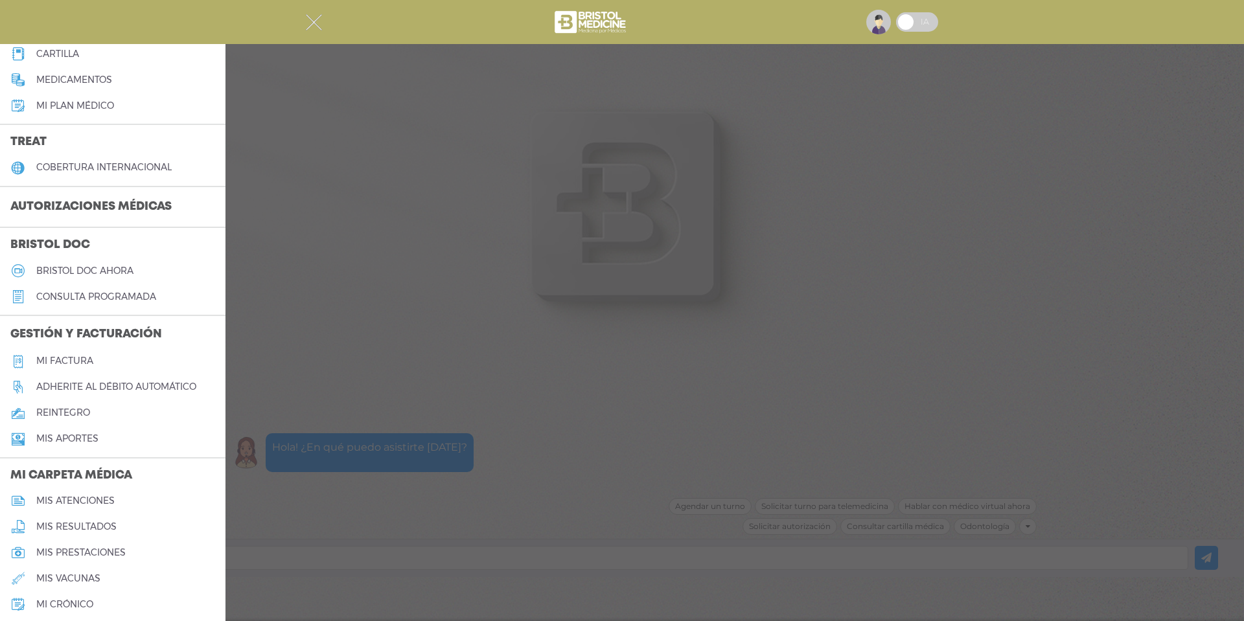 The width and height of the screenshot is (1244, 621). I want to click on h5: Bristol doc ahora, so click(85, 271).